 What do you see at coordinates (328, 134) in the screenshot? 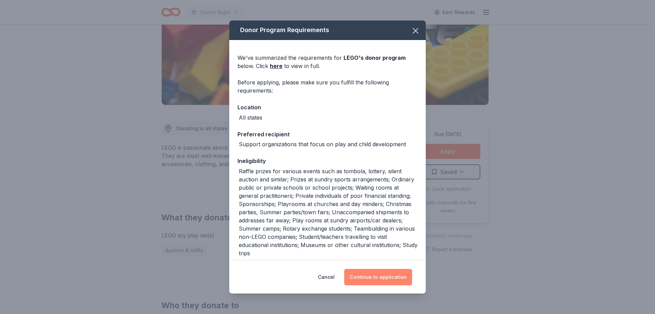
I see `div: Preferred recipient` at bounding box center [328, 134].